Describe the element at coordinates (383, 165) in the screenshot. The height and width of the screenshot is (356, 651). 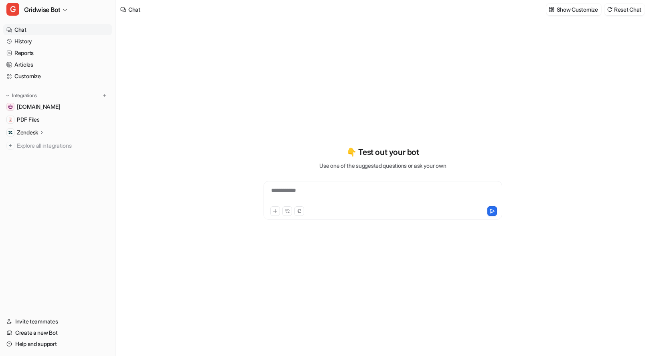
I see `p: Use one of the suggested questions or ask your own` at that location.